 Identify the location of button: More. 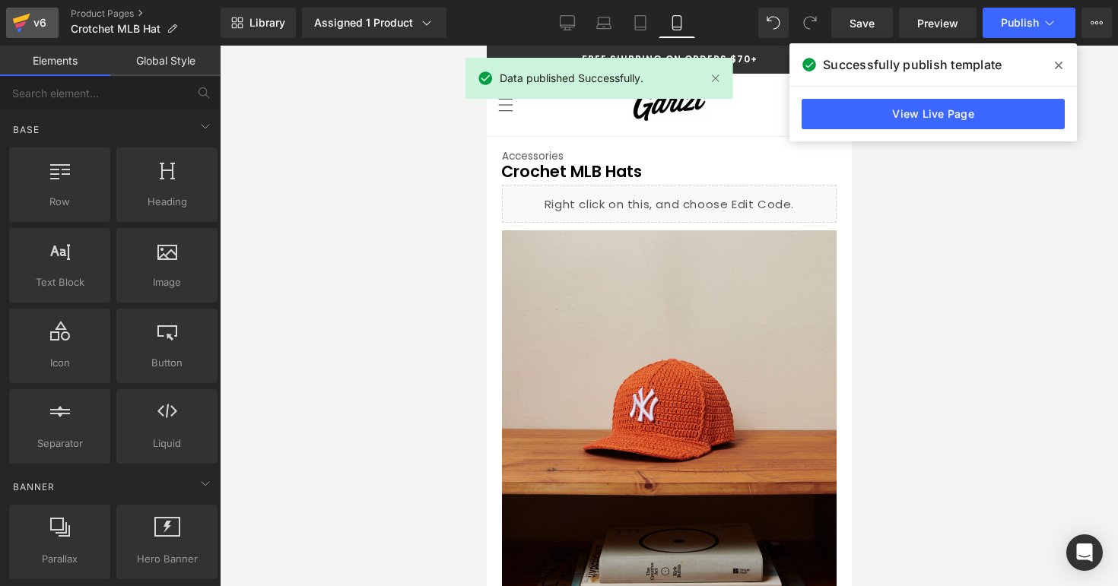
(1097, 23).